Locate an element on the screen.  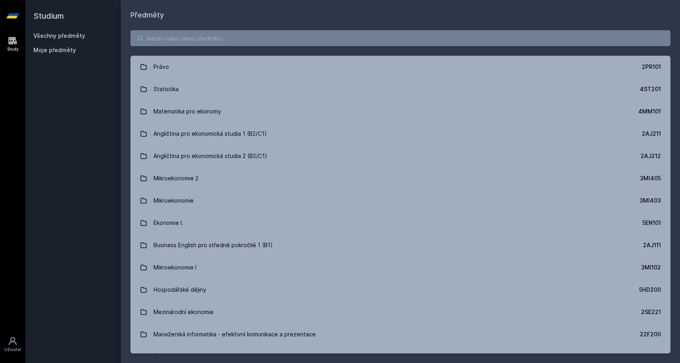
a: Mikroekonomie 2 3MI405 is located at coordinates (401, 178).